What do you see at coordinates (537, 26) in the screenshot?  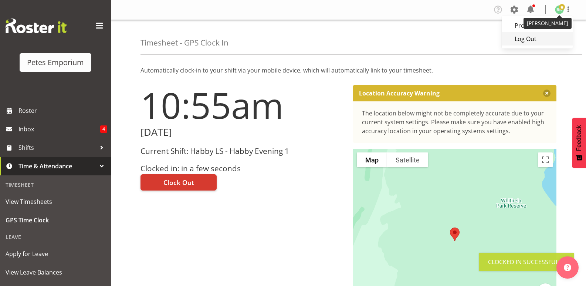 I see `a: Profile` at bounding box center [537, 26].